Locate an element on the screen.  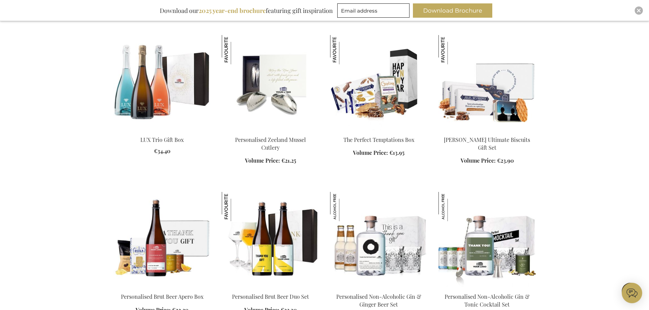
a: Personalised Brut Beer Apero Box is located at coordinates (162, 297).